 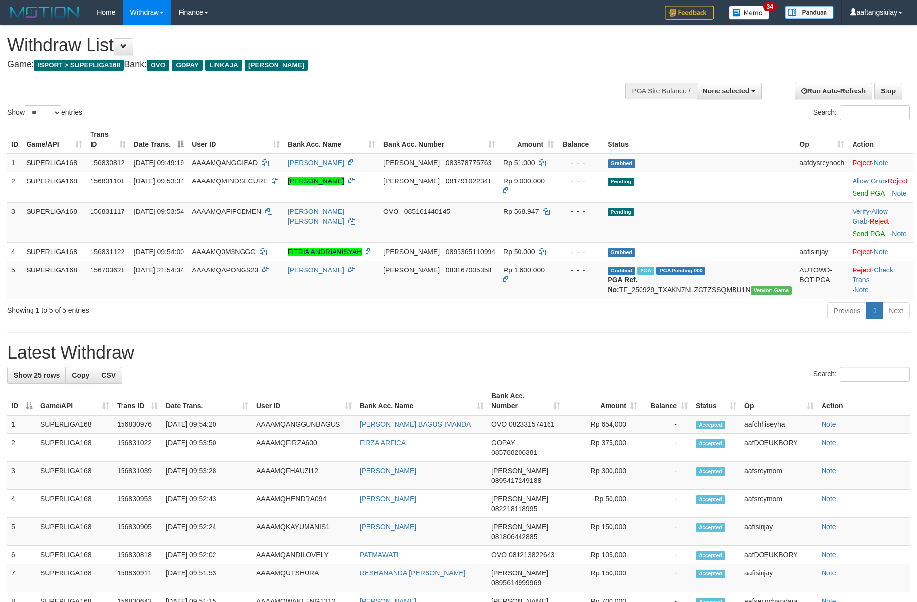 I want to click on span: None selected, so click(x=726, y=91).